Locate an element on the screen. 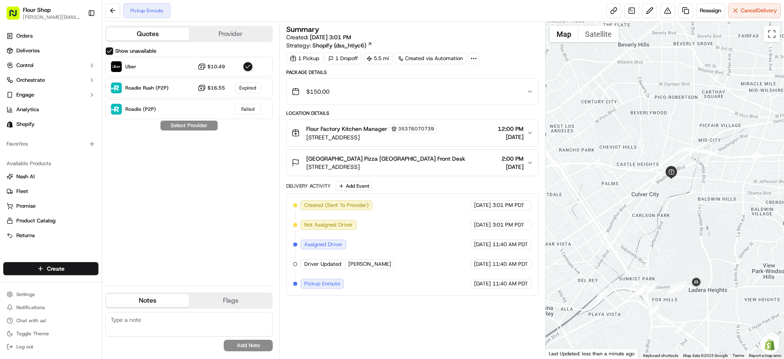  span: Nash AI is located at coordinates (25, 176).